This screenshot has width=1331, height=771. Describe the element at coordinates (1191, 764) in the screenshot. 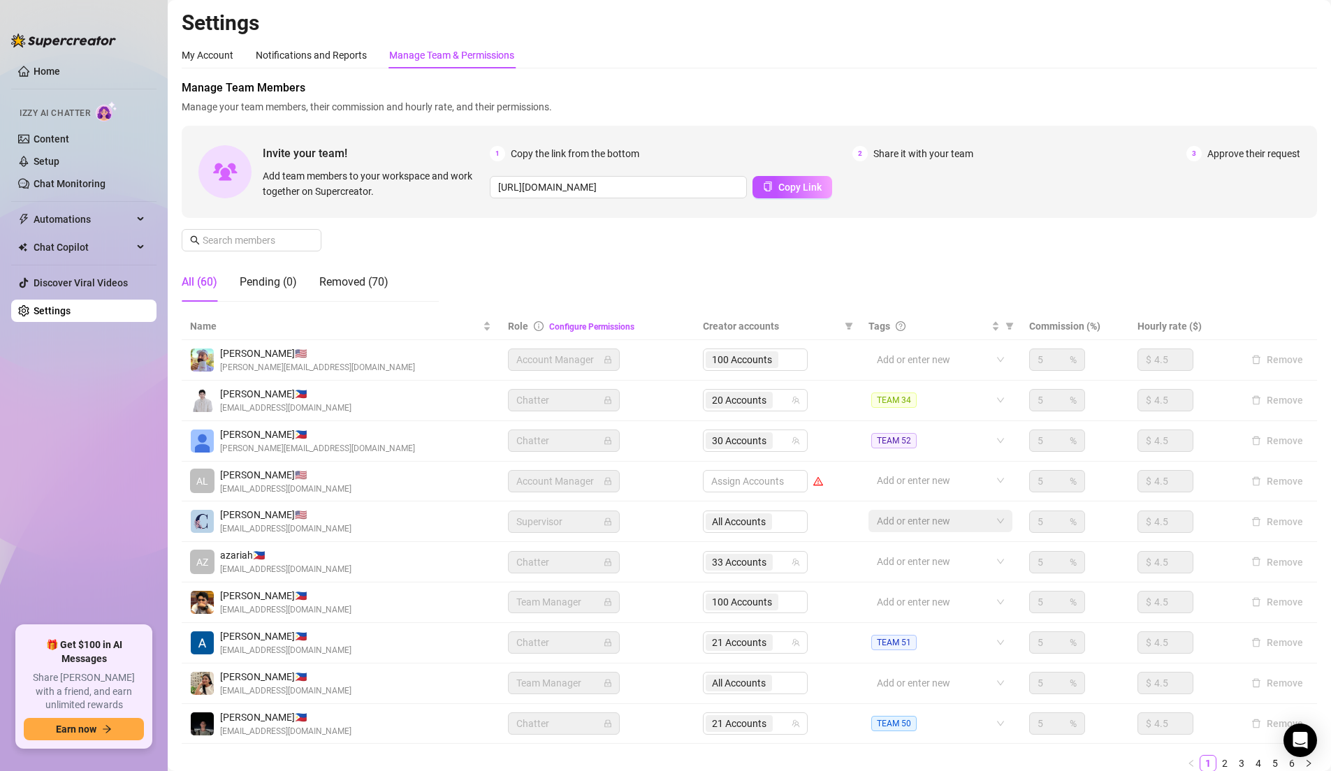

I see `span: left` at that location.